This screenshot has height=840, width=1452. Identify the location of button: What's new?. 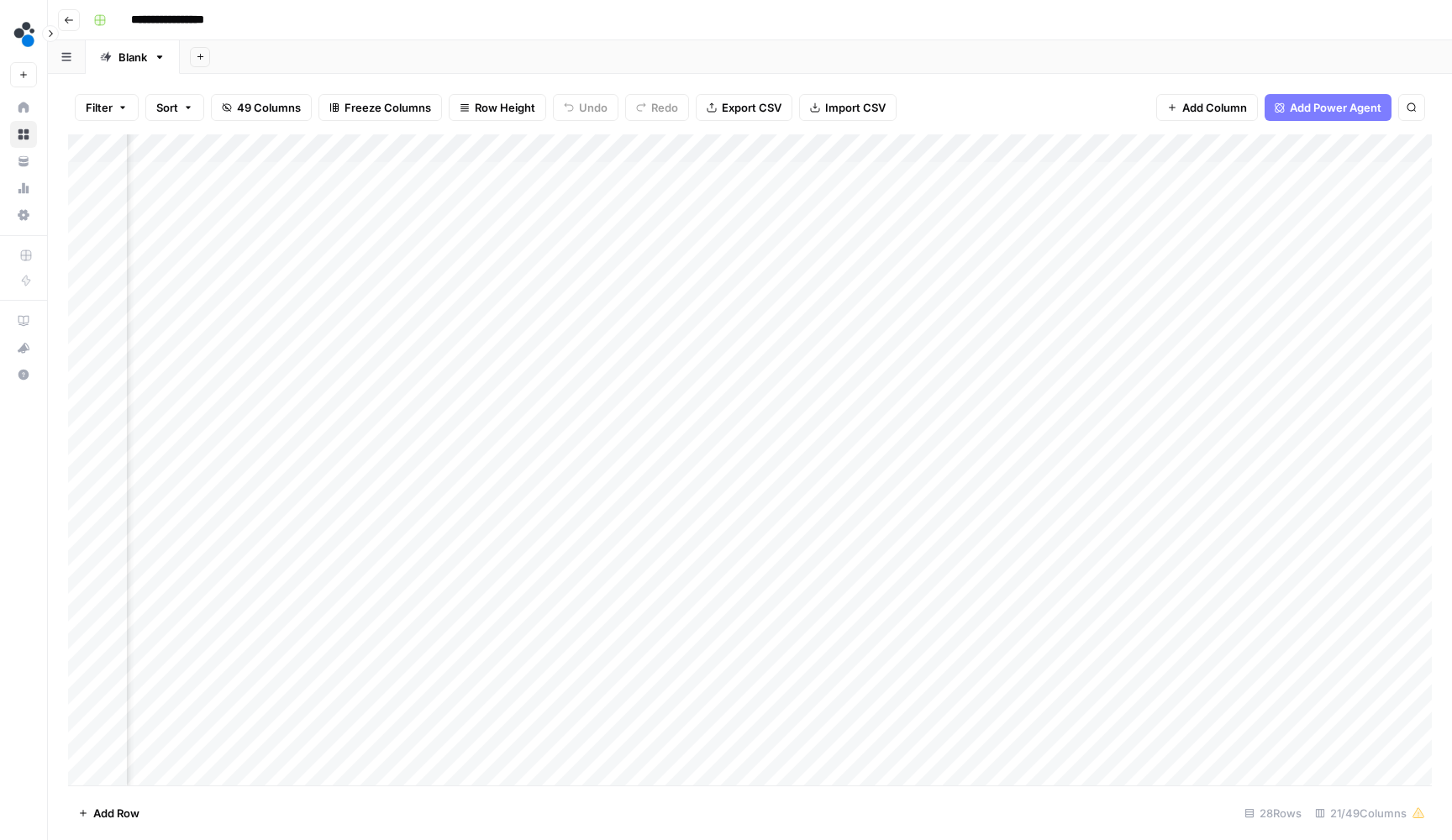
(24, 347).